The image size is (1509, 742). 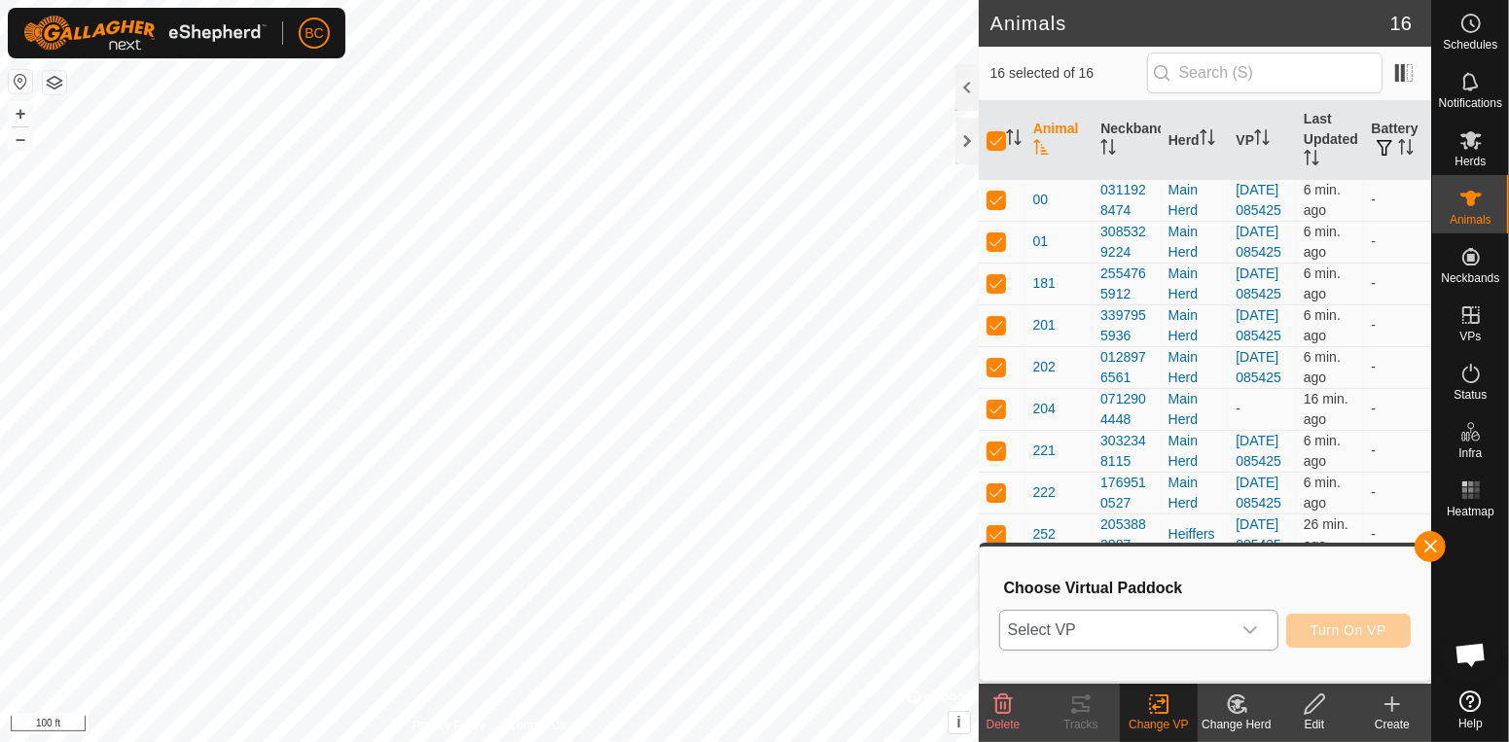 What do you see at coordinates (1470, 45) in the screenshot?
I see `span: Schedules` at bounding box center [1470, 45].